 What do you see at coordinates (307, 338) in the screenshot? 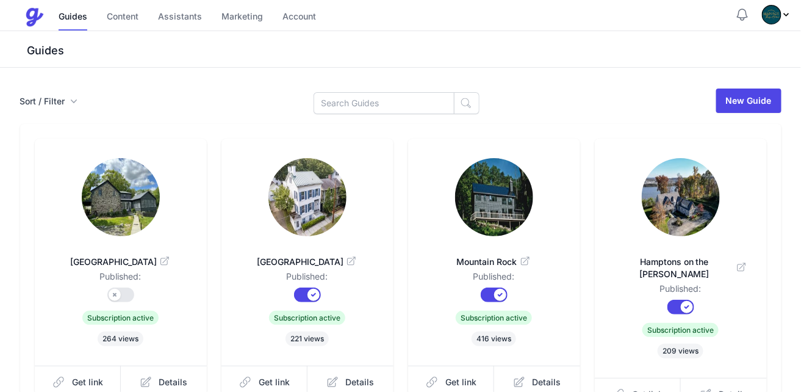
I see `span: 221 views` at bounding box center [307, 338].